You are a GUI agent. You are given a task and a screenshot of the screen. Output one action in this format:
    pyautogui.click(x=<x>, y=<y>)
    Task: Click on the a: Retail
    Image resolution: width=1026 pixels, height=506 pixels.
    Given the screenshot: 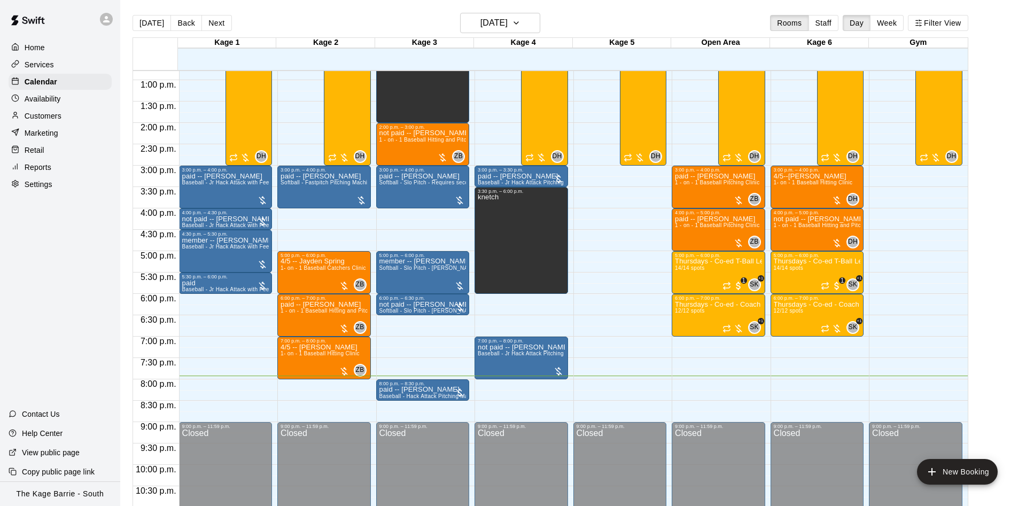 What is the action you would take?
    pyautogui.click(x=60, y=150)
    